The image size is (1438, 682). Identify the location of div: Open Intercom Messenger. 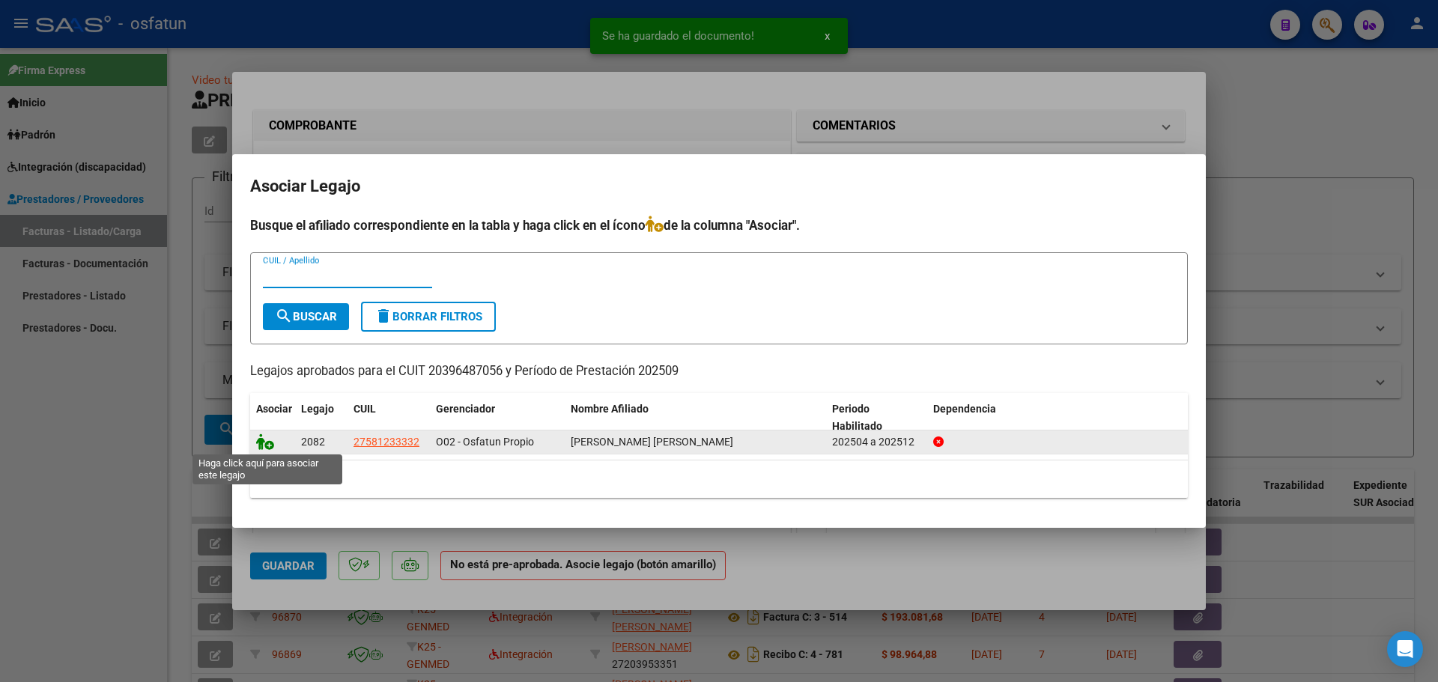
(1405, 649).